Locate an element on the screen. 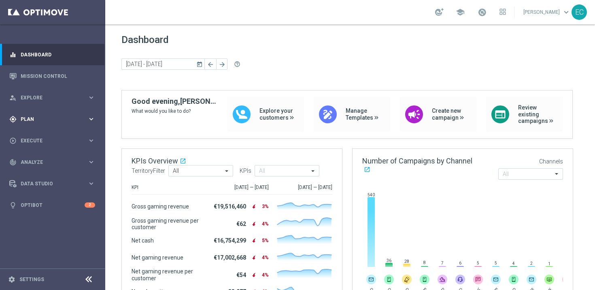 The height and width of the screenshot is (290, 595). button: Data Studio keyboard_arrow_right is located at coordinates (52, 184).